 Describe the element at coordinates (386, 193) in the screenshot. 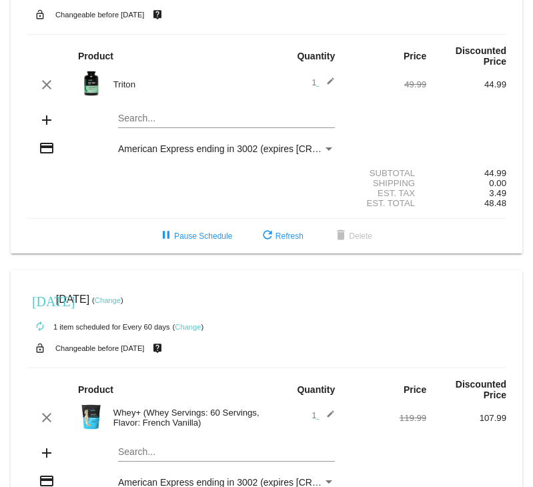

I see `div: Est. Tax` at that location.